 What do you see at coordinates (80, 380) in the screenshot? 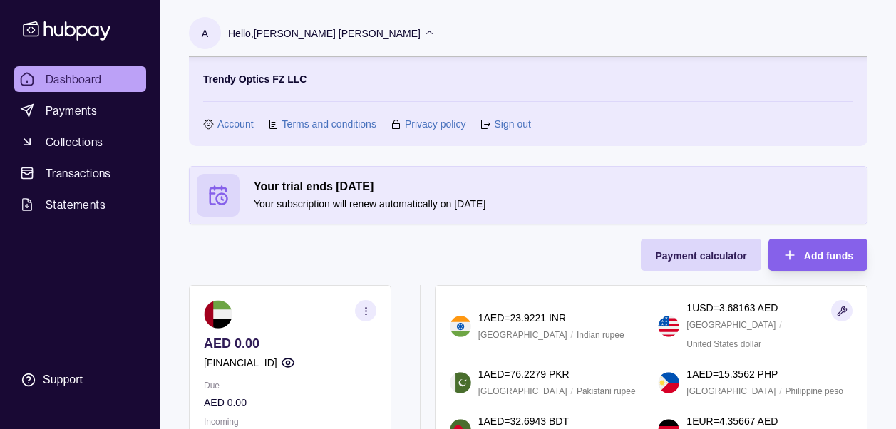
I see `a: Support` at bounding box center [80, 380].